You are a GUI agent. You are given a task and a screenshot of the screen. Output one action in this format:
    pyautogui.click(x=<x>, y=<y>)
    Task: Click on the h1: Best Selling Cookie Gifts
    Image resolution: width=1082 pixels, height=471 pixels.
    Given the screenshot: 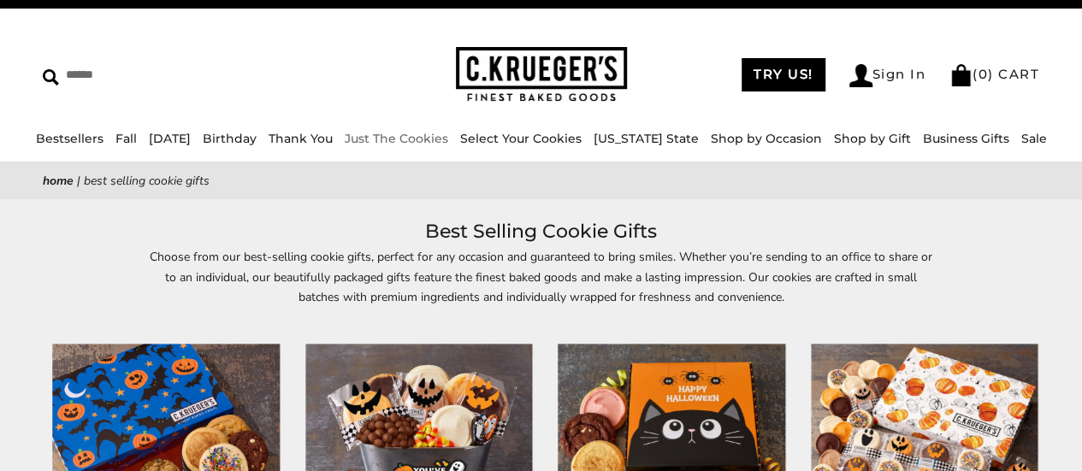 What is the action you would take?
    pyautogui.click(x=541, y=232)
    